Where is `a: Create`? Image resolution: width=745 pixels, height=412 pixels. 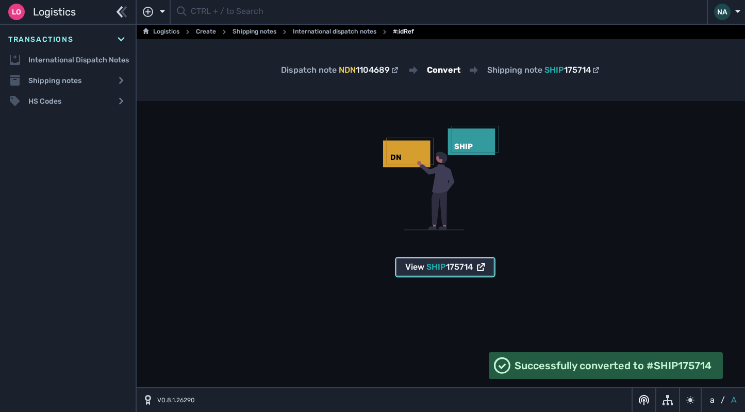
a: Create is located at coordinates (206, 32).